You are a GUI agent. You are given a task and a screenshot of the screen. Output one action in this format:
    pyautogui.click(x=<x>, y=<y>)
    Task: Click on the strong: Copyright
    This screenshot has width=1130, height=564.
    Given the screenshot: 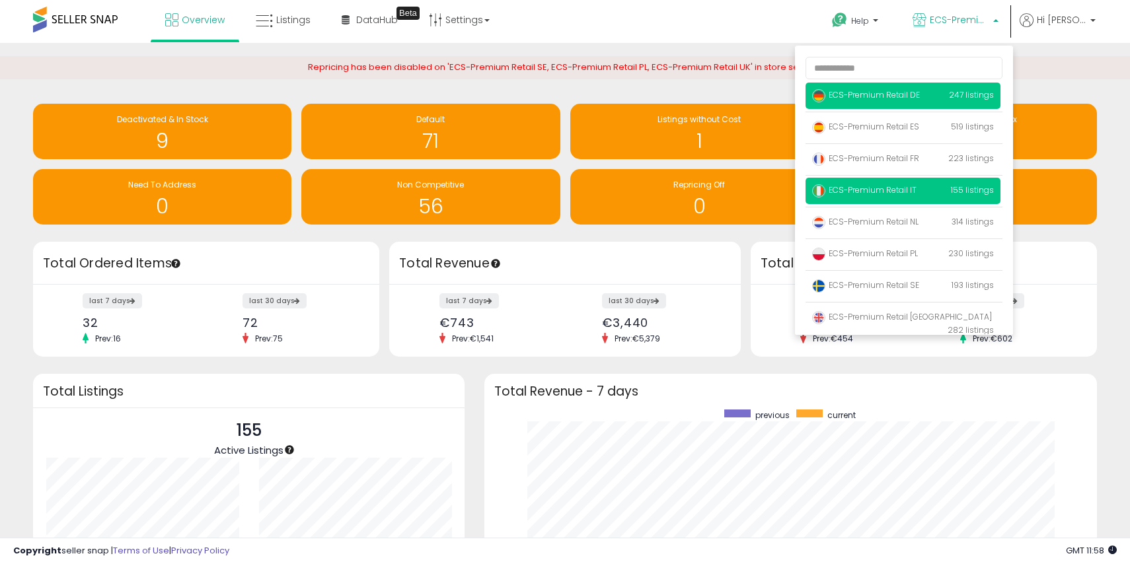 What is the action you would take?
    pyautogui.click(x=37, y=550)
    